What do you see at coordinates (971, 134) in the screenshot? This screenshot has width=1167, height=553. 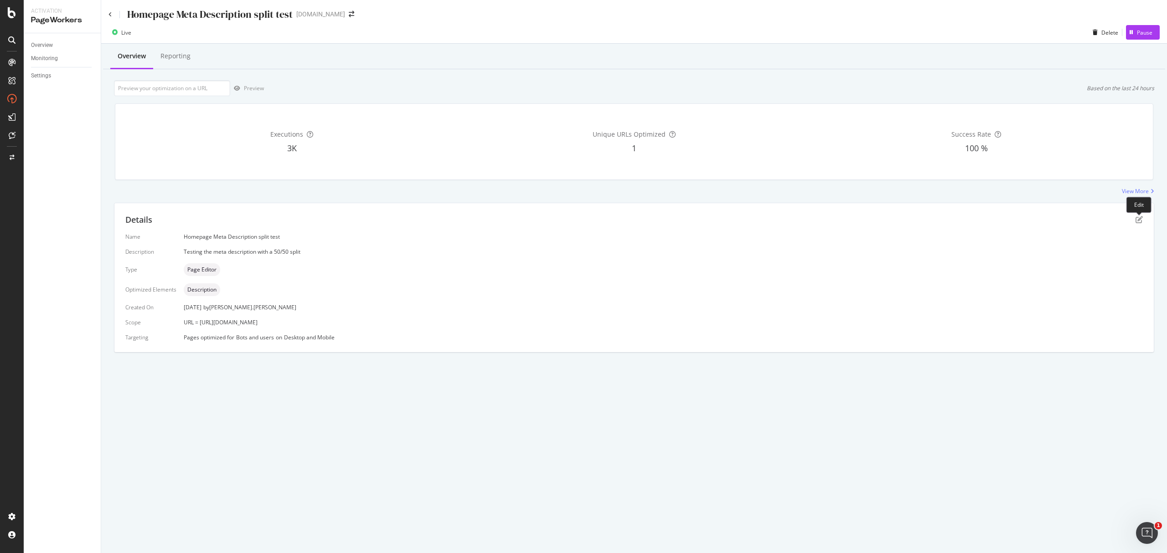 I see `span: Success Rate` at bounding box center [971, 134].